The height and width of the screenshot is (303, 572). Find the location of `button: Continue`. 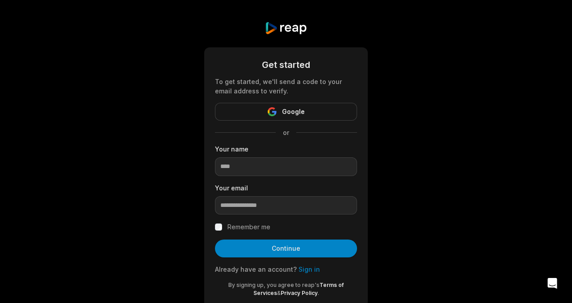

button: Continue is located at coordinates (286, 249).